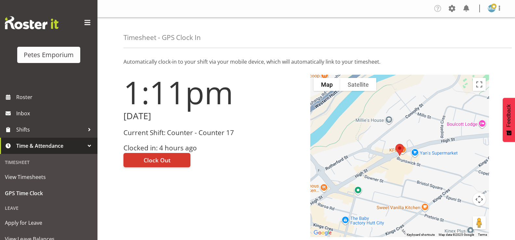  What do you see at coordinates (213, 92) in the screenshot?
I see `h1: 1:11pm` at bounding box center [213, 92].